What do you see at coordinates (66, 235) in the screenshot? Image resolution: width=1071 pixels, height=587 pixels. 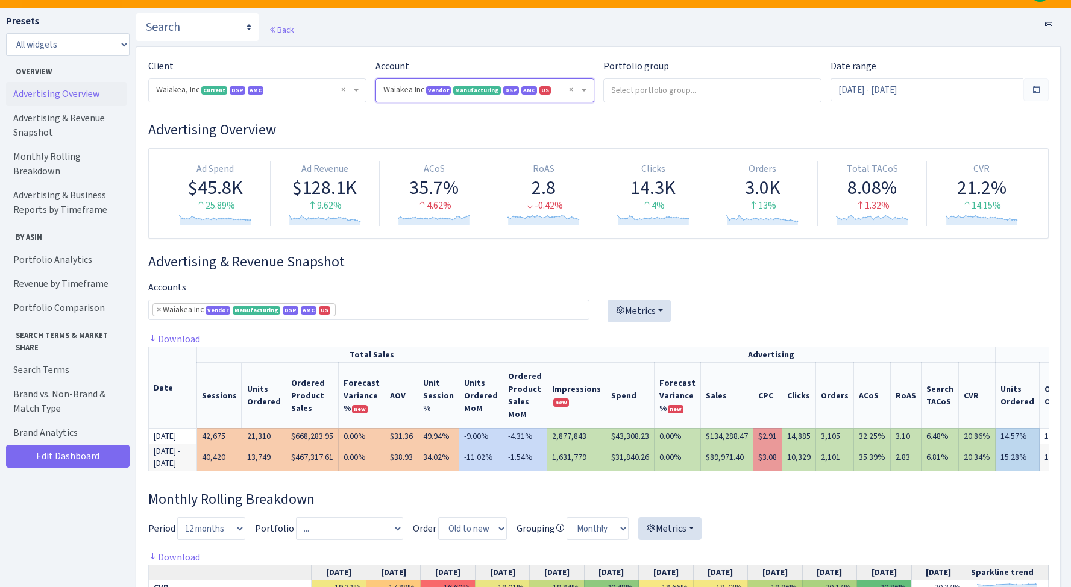 I see `span: By ASIN` at bounding box center [66, 235].